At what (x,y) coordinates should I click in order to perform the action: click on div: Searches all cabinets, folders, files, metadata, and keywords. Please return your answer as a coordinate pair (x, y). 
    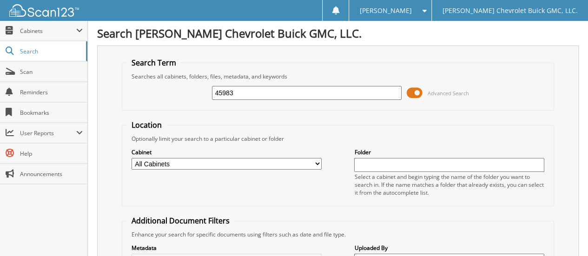
    Looking at the image, I should click on (338, 76).